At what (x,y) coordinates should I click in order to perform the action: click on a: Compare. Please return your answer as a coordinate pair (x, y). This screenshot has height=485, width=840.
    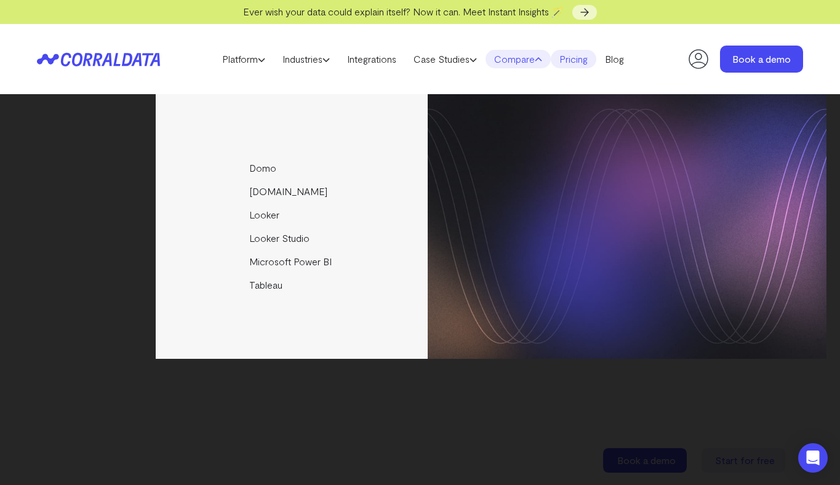
    Looking at the image, I should click on (518, 59).